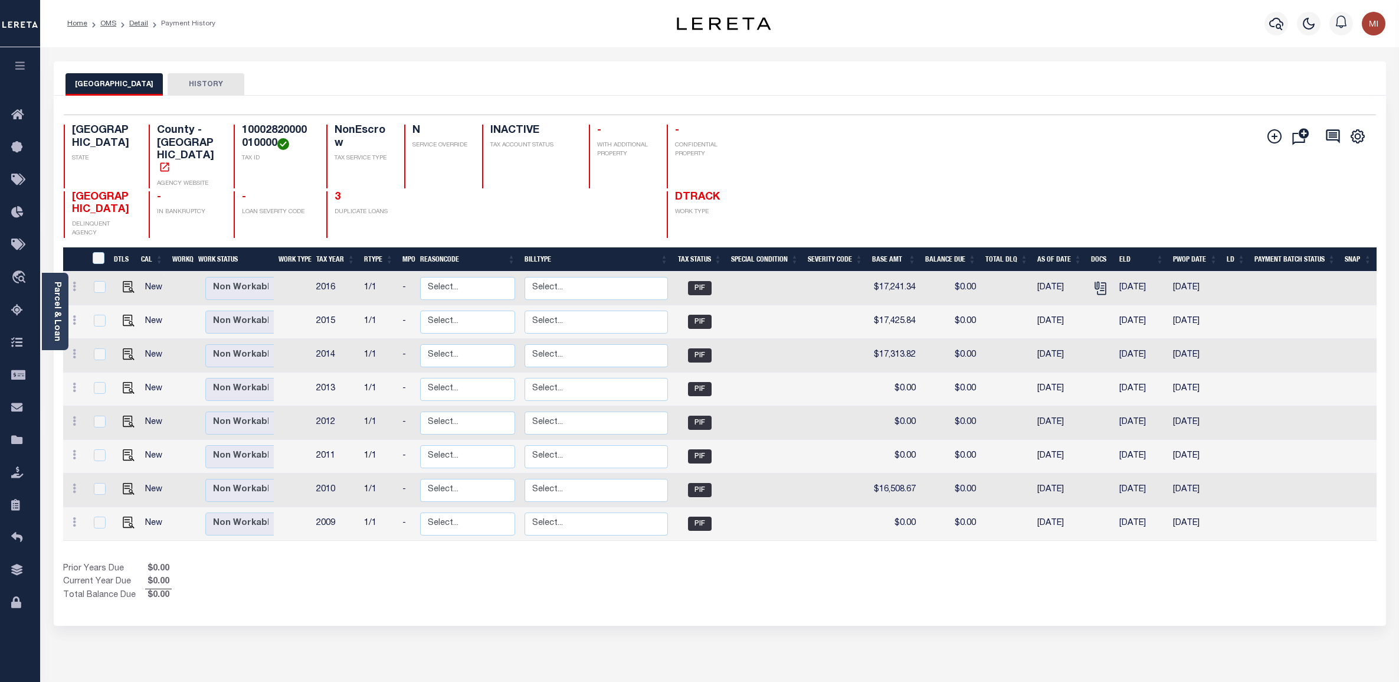 This screenshot has height=682, width=1399. I want to click on th: Docs, so click(1101, 259).